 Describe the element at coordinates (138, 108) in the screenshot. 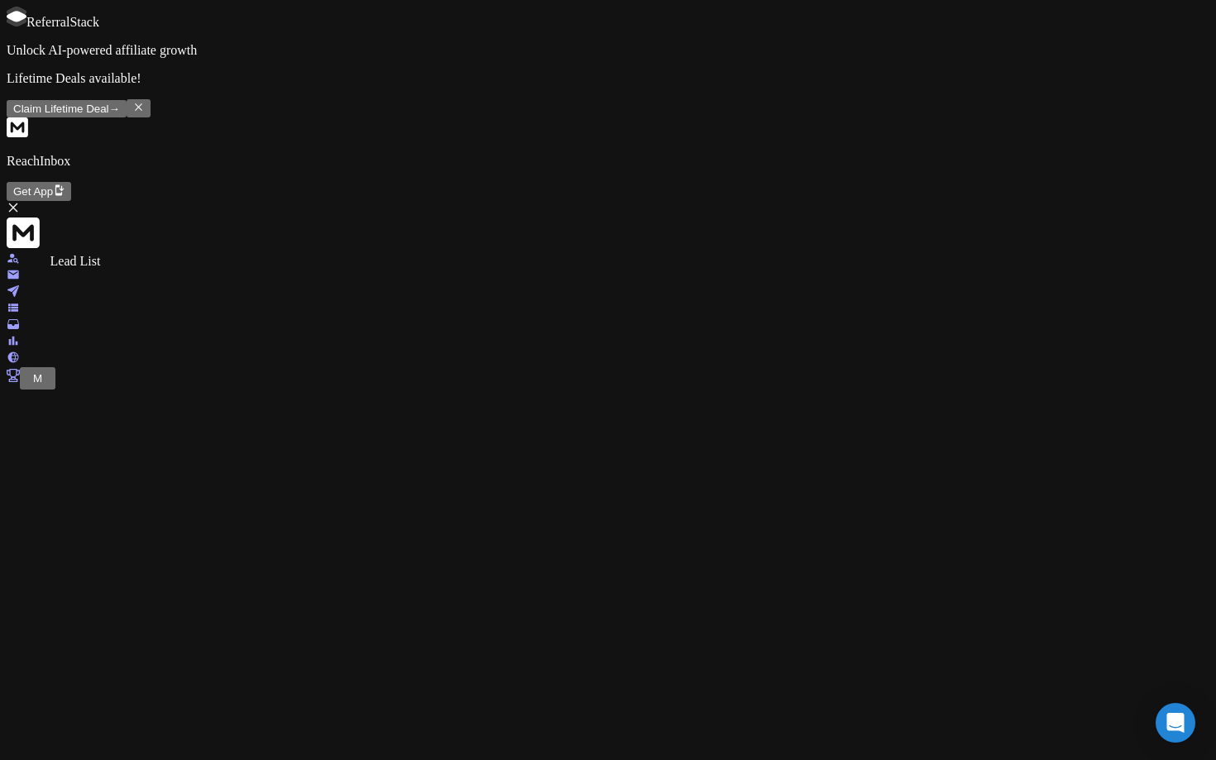

I see `button: Close banner` at that location.